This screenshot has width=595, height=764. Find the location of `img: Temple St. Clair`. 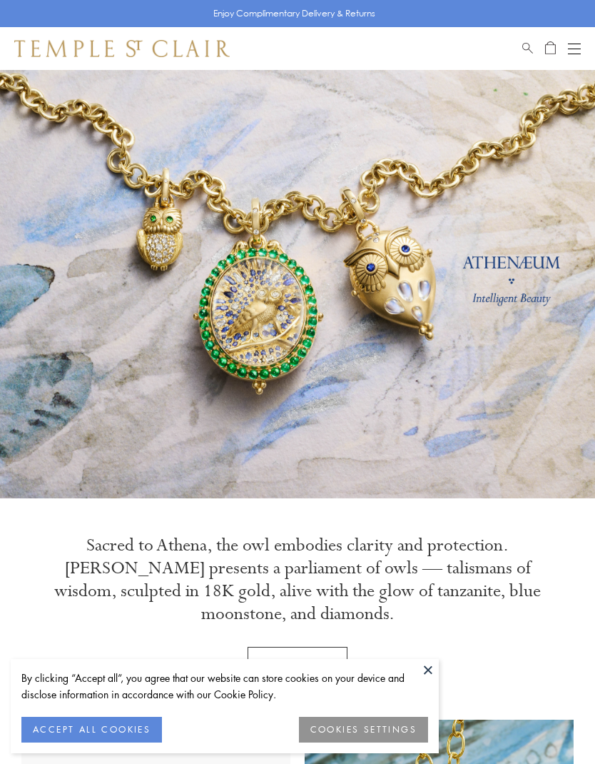

img: Temple St. Clair is located at coordinates (122, 49).